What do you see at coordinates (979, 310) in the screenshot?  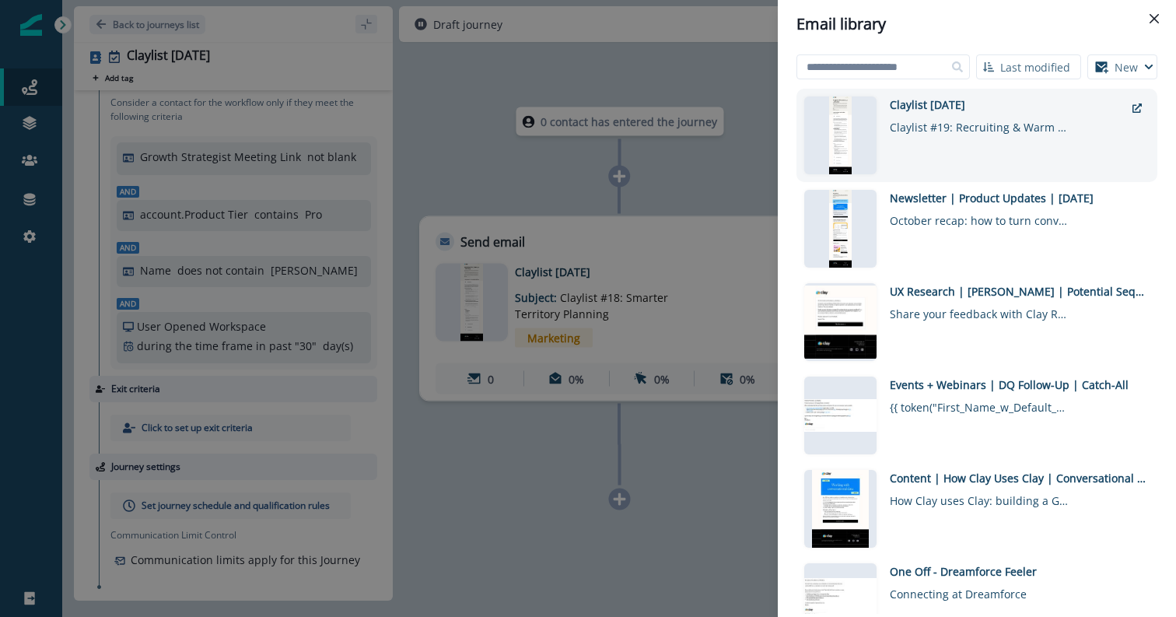 I see `div: Share your feedback with Clay Research!` at bounding box center [979, 310].